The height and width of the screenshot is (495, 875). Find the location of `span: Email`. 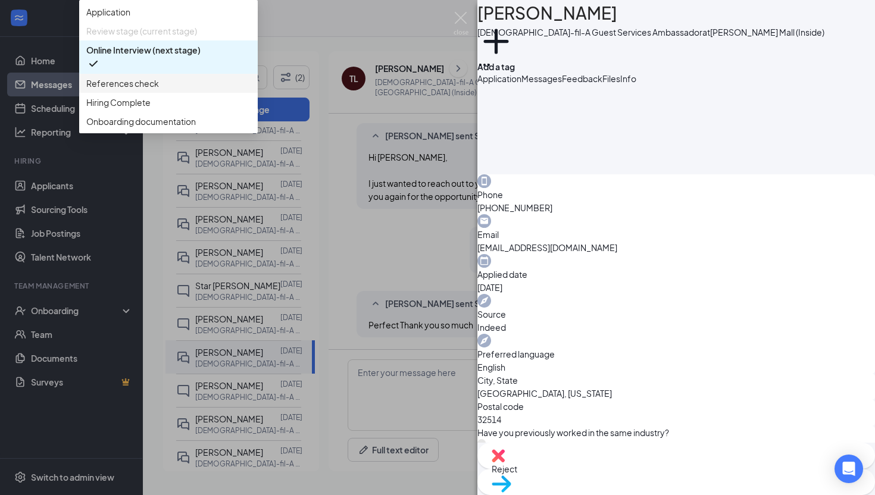

span: Email is located at coordinates (676, 234).